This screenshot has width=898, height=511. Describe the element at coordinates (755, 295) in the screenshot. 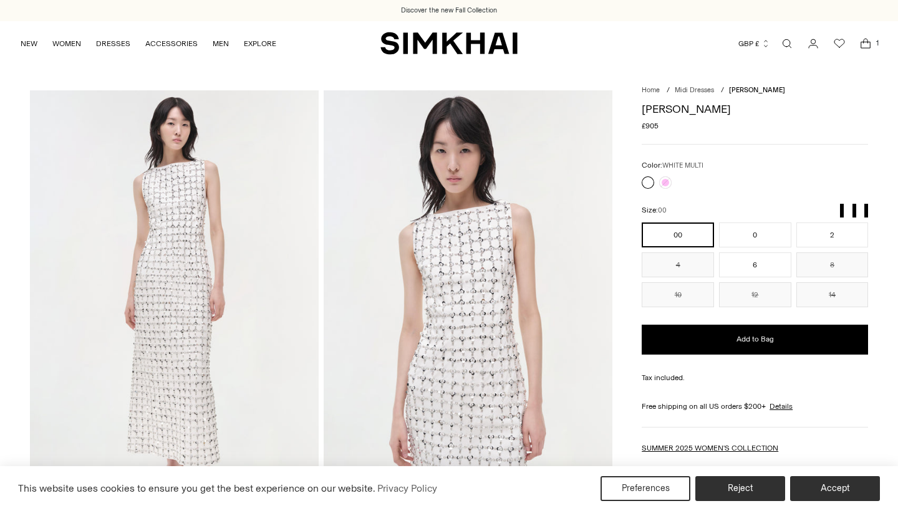

I see `button: 12` at that location.